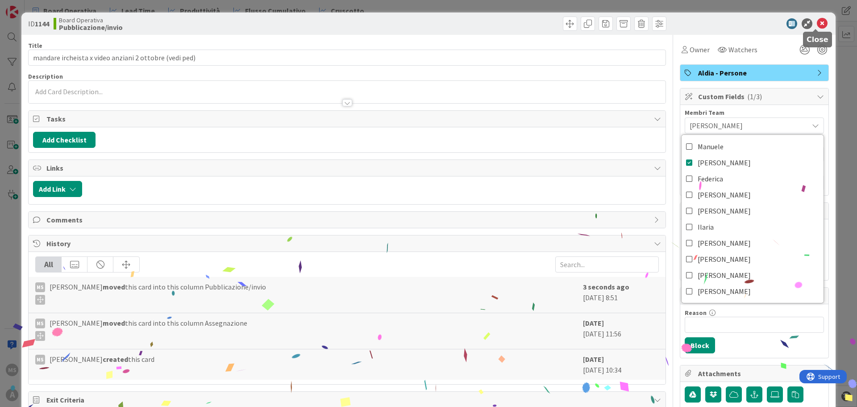  Describe the element at coordinates (348, 220) in the screenshot. I see `span: Comments` at that location.